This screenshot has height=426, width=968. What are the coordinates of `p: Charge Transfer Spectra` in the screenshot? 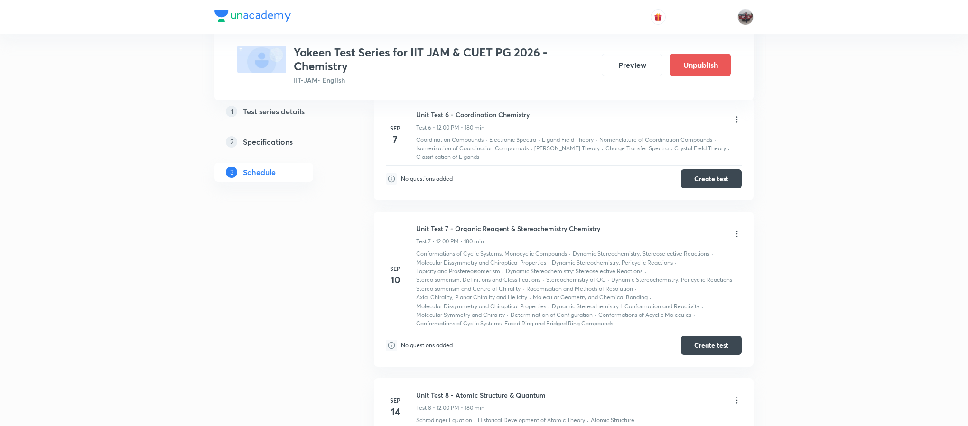 It's located at (637, 148).